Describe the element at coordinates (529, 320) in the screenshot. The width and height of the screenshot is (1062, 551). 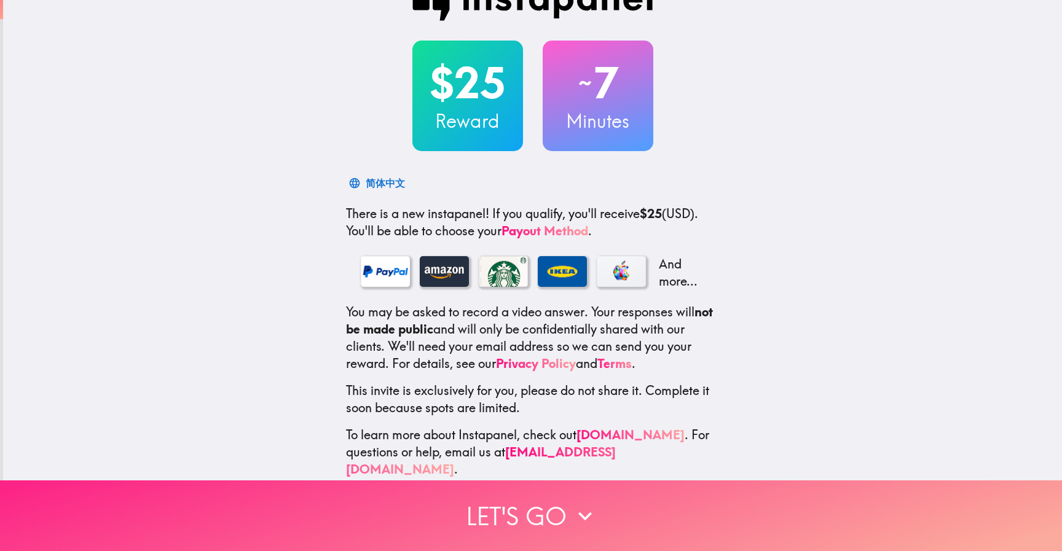
I see `b: not be made public` at that location.